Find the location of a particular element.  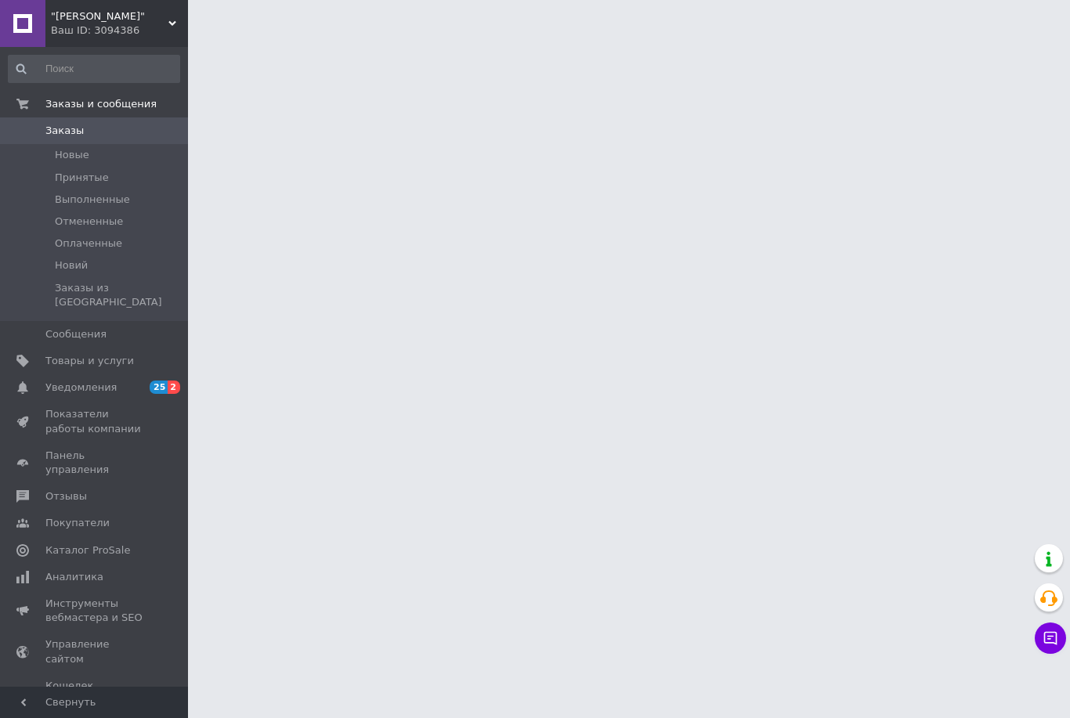

span: Сообщения is located at coordinates (76, 334).